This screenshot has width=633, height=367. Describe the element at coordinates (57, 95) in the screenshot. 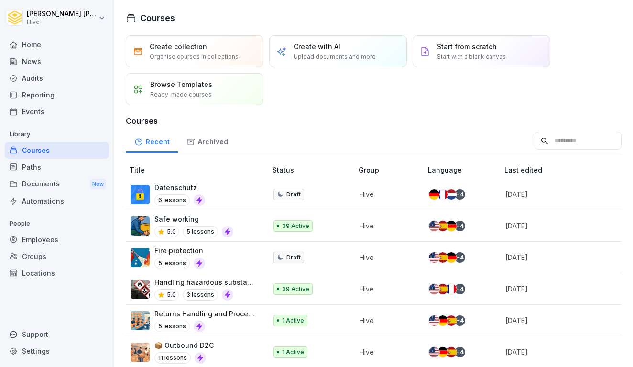

I see `a: Reporting` at that location.